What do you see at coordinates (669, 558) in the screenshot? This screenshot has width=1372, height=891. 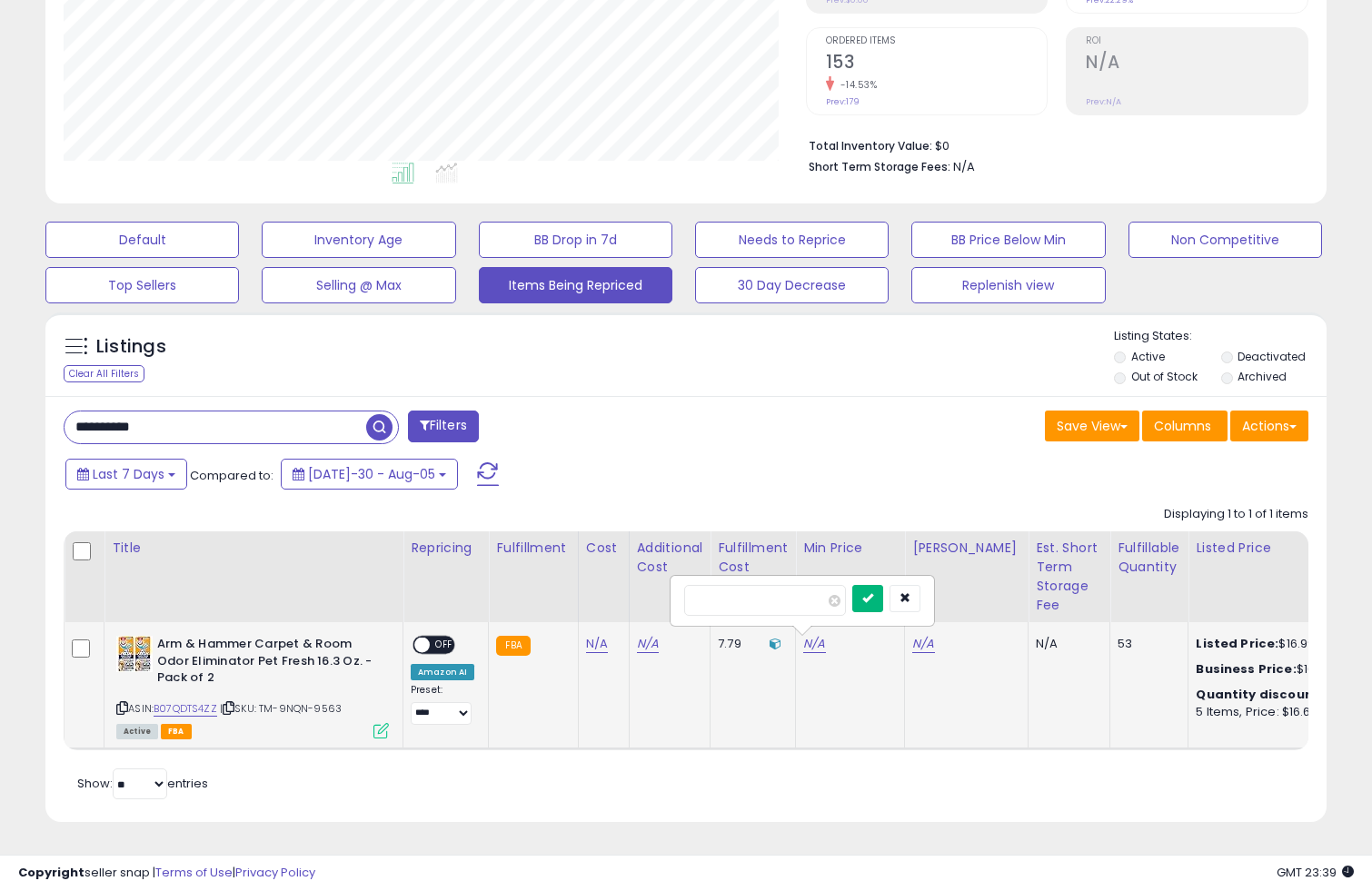 I see `div: Additional Cost` at bounding box center [669, 558].